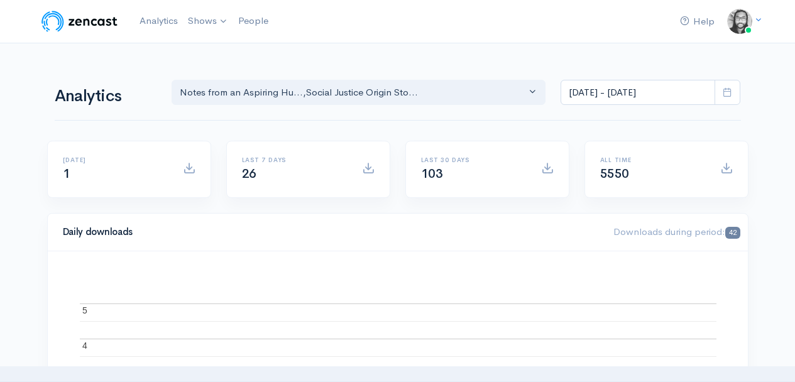 The width and height of the screenshot is (795, 382). Describe the element at coordinates (106, 96) in the screenshot. I see `h1: Analytics` at that location.